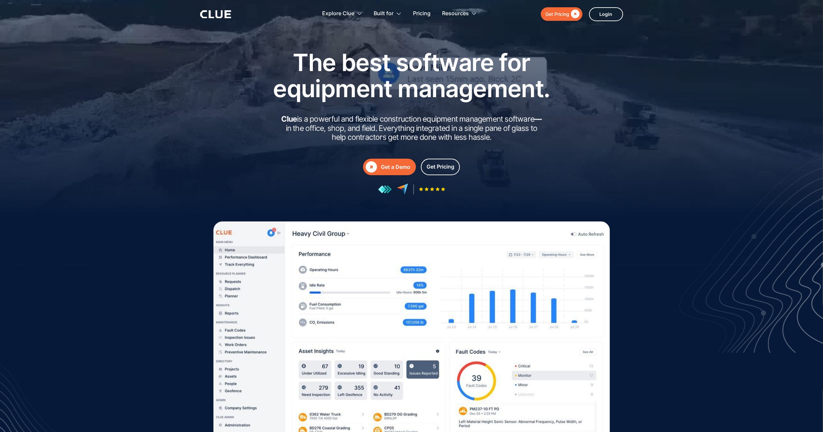 This screenshot has height=432, width=823. Describe the element at coordinates (412, 75) in the screenshot. I see `h1: The best software for equipment management.` at that location.